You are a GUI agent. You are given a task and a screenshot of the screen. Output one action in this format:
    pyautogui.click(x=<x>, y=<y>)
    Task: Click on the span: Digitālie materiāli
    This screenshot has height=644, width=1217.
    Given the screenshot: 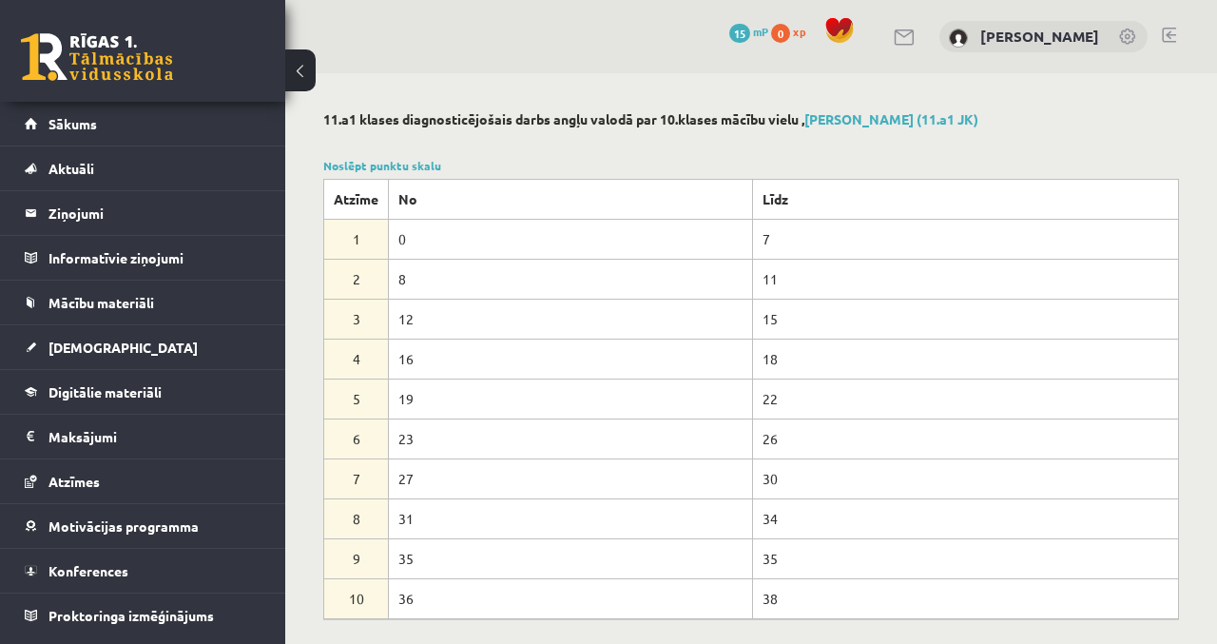 What is the action you would take?
    pyautogui.click(x=105, y=392)
    